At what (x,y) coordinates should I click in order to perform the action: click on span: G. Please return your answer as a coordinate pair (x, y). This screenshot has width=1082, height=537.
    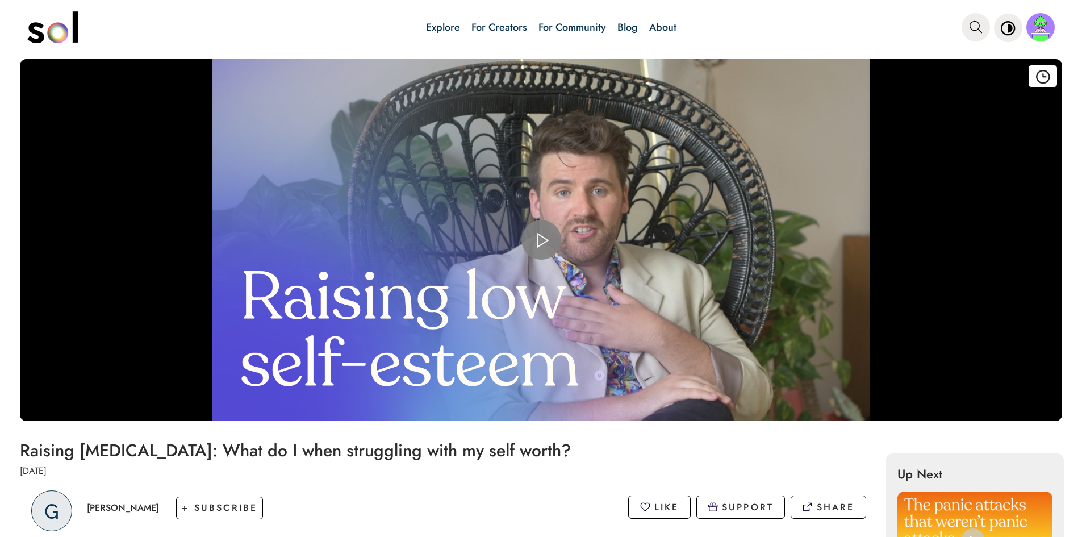
    Looking at the image, I should click on (52, 511).